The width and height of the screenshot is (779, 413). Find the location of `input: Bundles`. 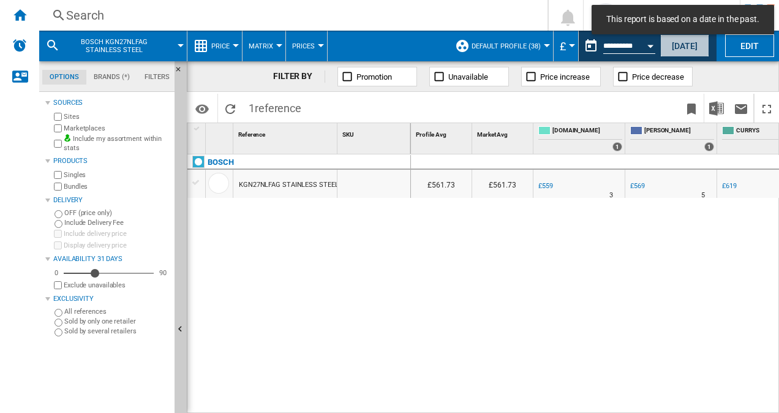

input: Bundles is located at coordinates (58, 186).